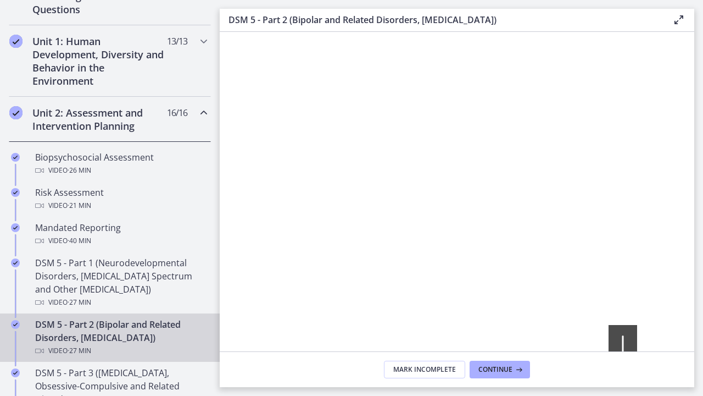 This screenshot has width=703, height=396. What do you see at coordinates (425, 369) in the screenshot?
I see `button: Mark Incomplete` at bounding box center [425, 369].